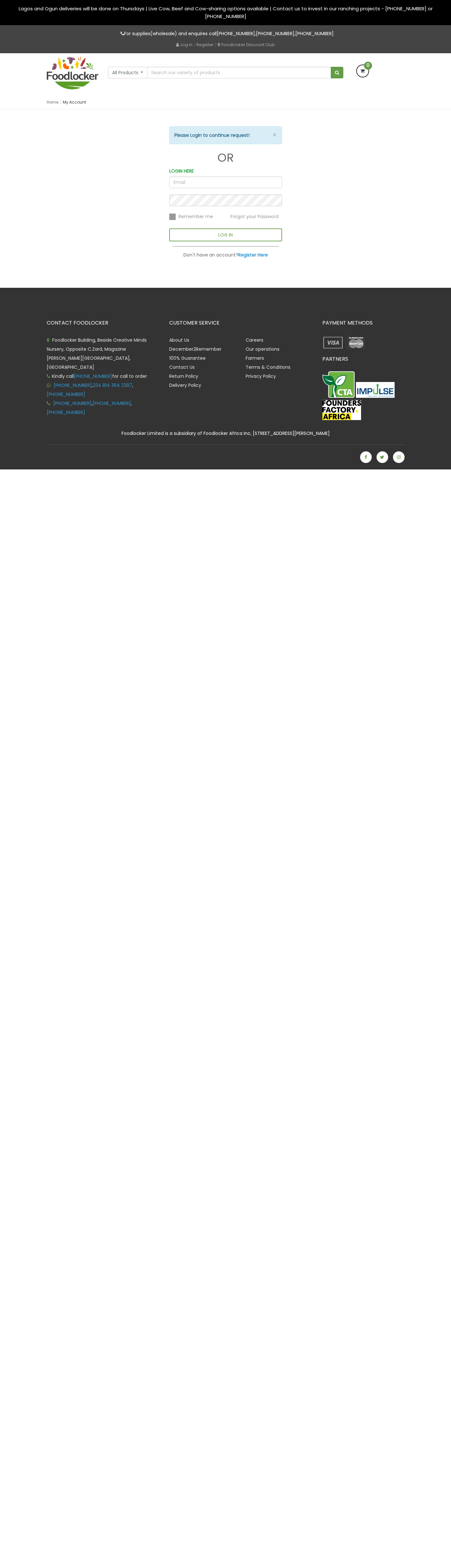 This screenshot has height=1568, width=451. I want to click on a: Farmers, so click(255, 358).